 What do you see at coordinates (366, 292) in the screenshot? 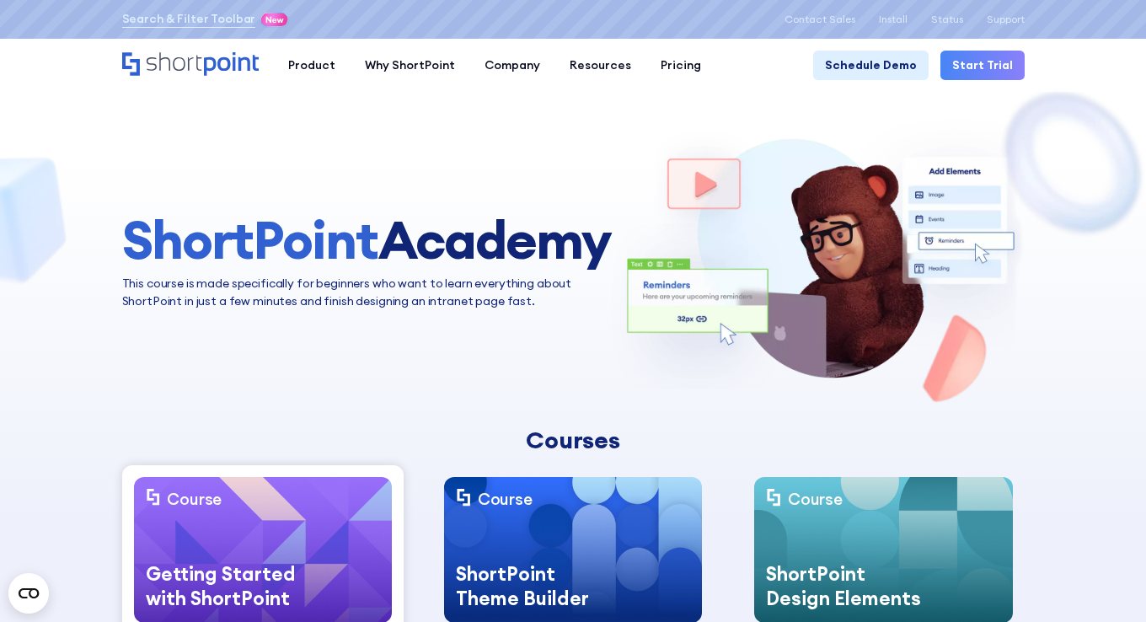
I see `p: This course is made specifically for beginners who want to learn everything about ShortPoint in j...` at bounding box center [366, 292].